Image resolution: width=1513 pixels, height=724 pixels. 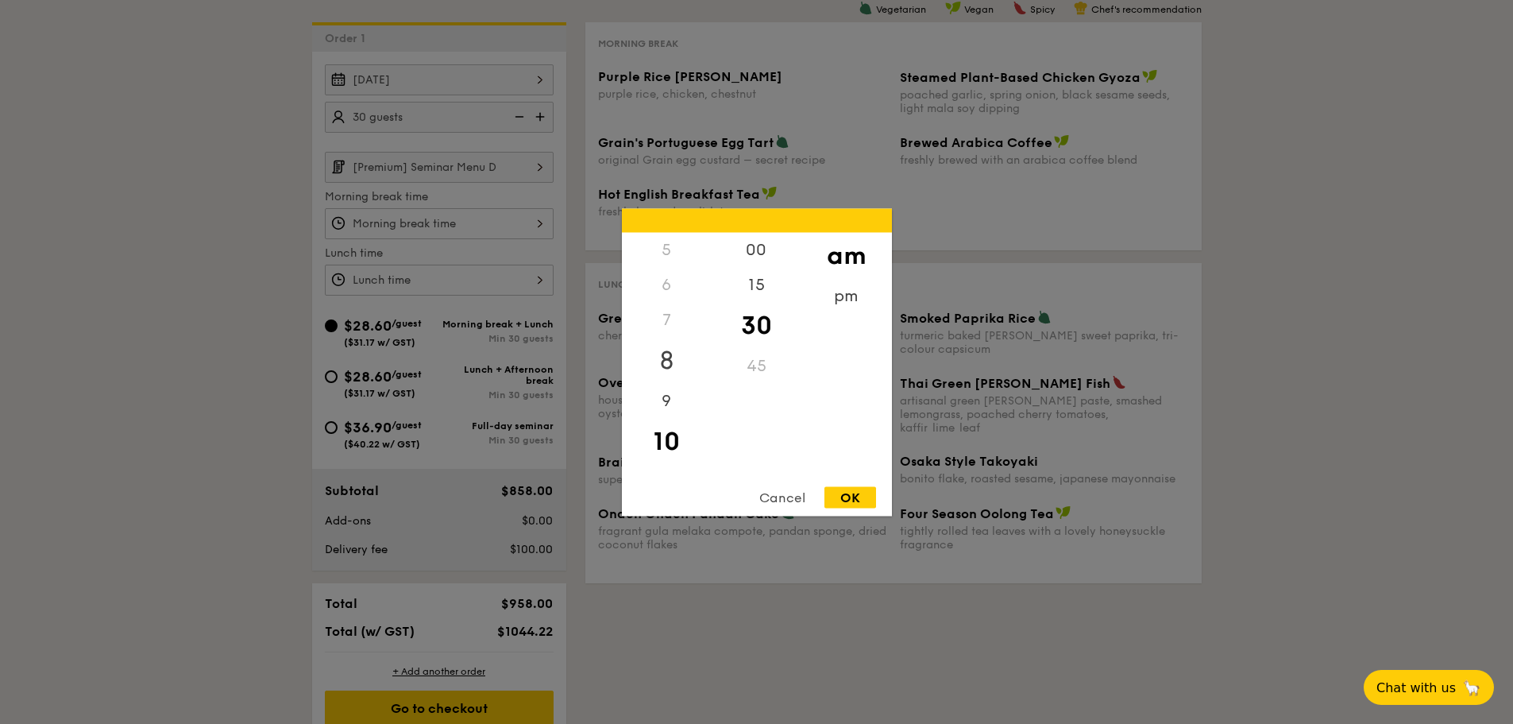 What do you see at coordinates (850, 497) in the screenshot?
I see `div: OK` at bounding box center [850, 497].